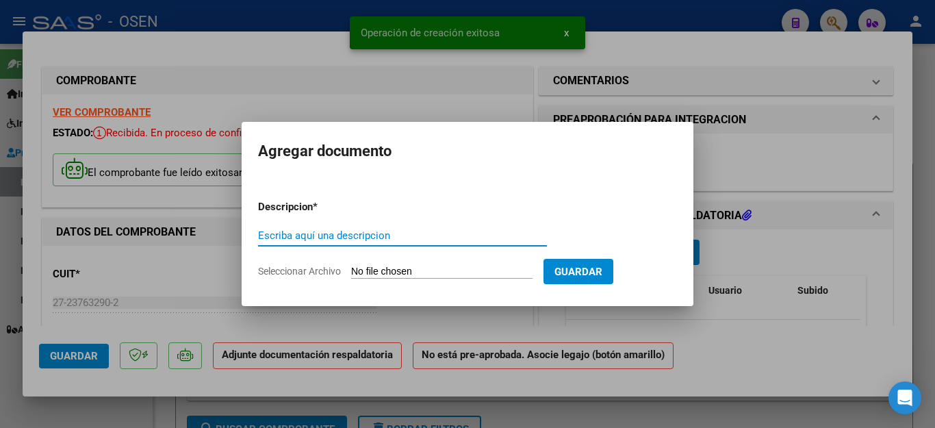  Describe the element at coordinates (578, 272) in the screenshot. I see `span: Guardar` at that location.